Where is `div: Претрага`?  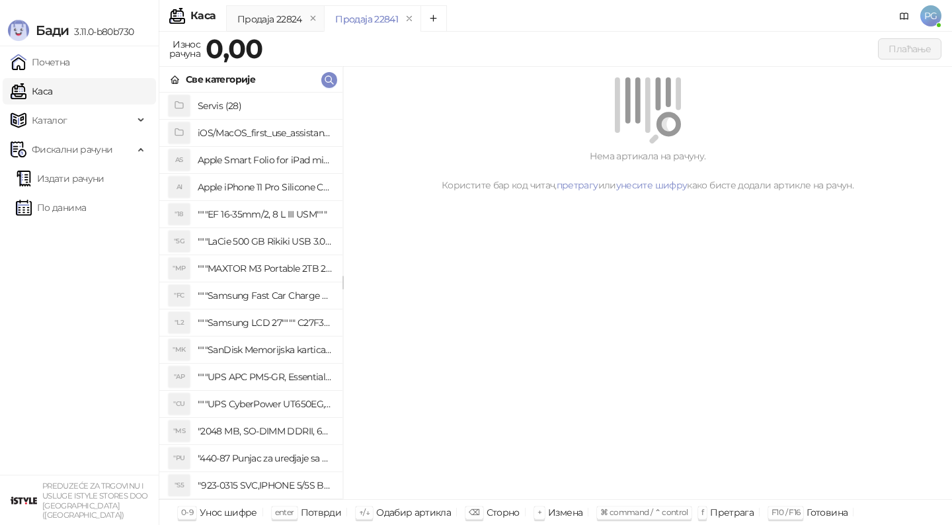
div: Претрага is located at coordinates (732, 512).